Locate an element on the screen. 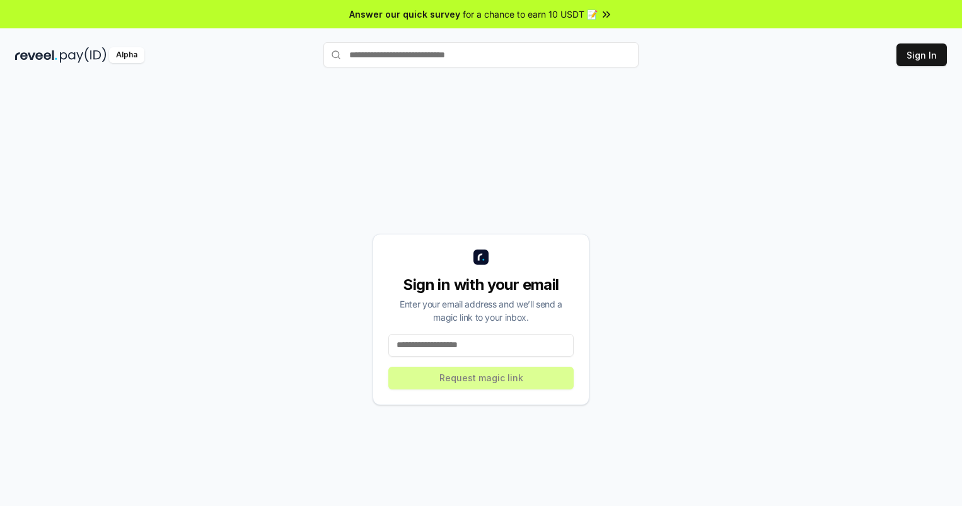  img: reveel_dark is located at coordinates (36, 55).